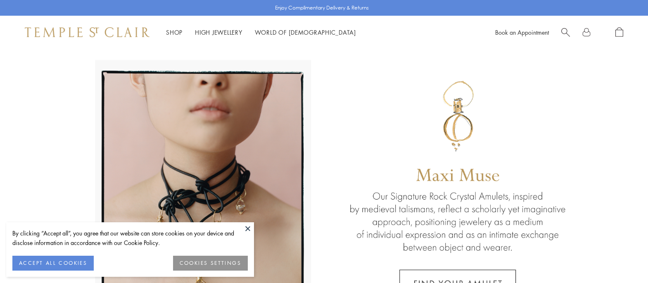 This screenshot has width=648, height=283. I want to click on a: Open Shopping Bag, so click(620, 32).